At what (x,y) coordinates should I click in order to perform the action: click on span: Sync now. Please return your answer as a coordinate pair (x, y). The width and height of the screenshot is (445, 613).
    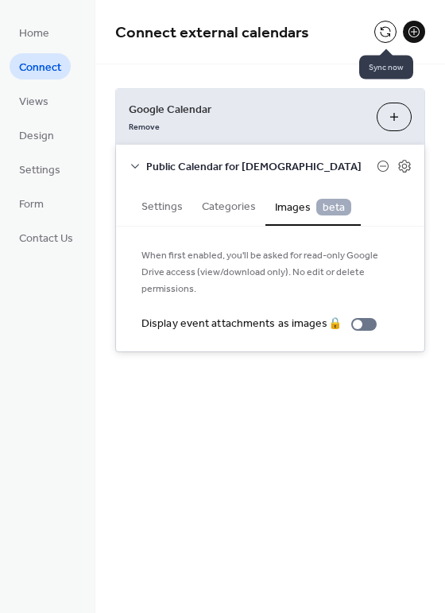
    Looking at the image, I should click on (386, 68).